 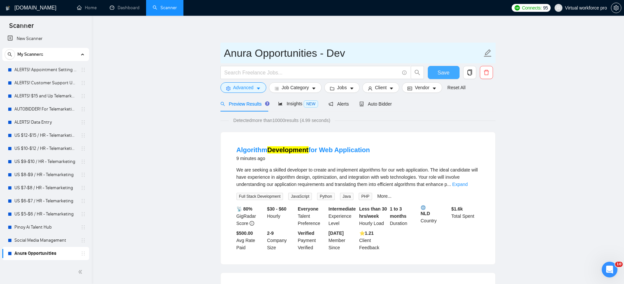 What do you see at coordinates (46, 154) in the screenshot?
I see `li: My Scanners` at bounding box center [46, 154].